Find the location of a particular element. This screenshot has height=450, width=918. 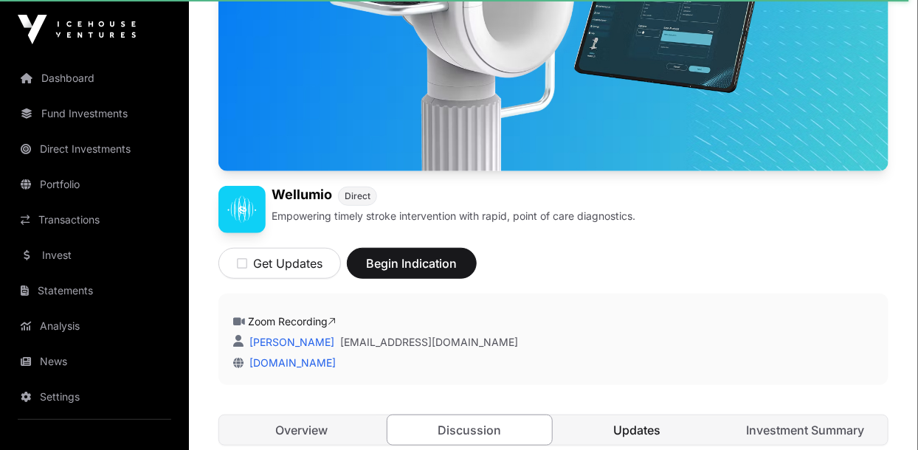

img: Icehouse Ventures Logo is located at coordinates (77, 30).